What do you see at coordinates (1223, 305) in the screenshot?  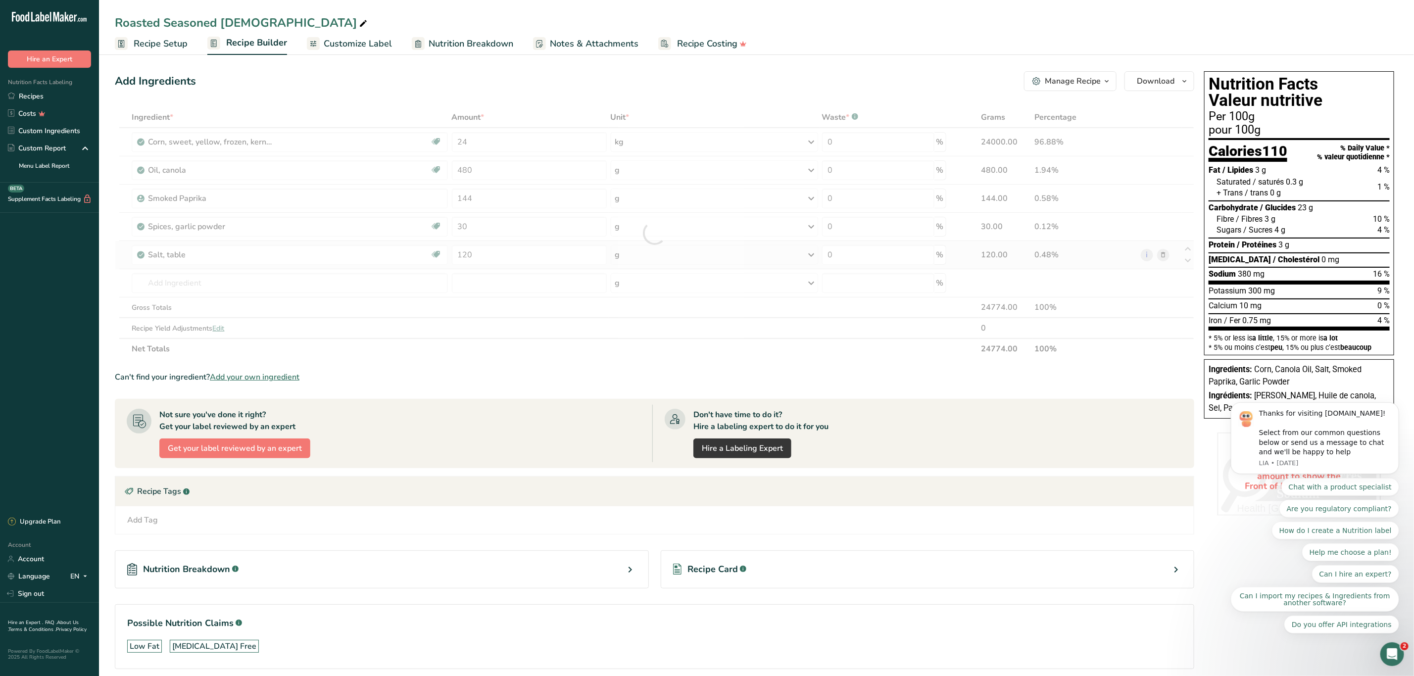 I see `span: Calcium` at bounding box center [1223, 305].